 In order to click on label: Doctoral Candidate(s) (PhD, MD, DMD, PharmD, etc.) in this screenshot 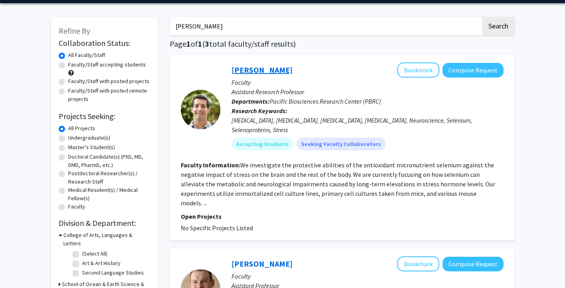, I will do `click(109, 161)`.